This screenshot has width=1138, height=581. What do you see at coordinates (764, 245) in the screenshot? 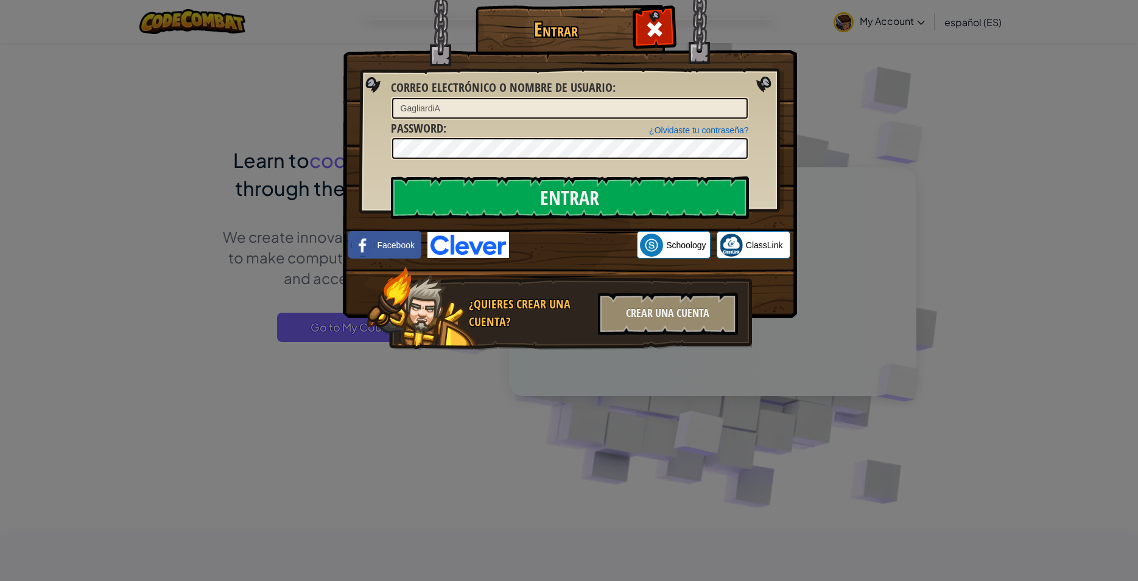
I see `span: ClassLink` at bounding box center [764, 245].